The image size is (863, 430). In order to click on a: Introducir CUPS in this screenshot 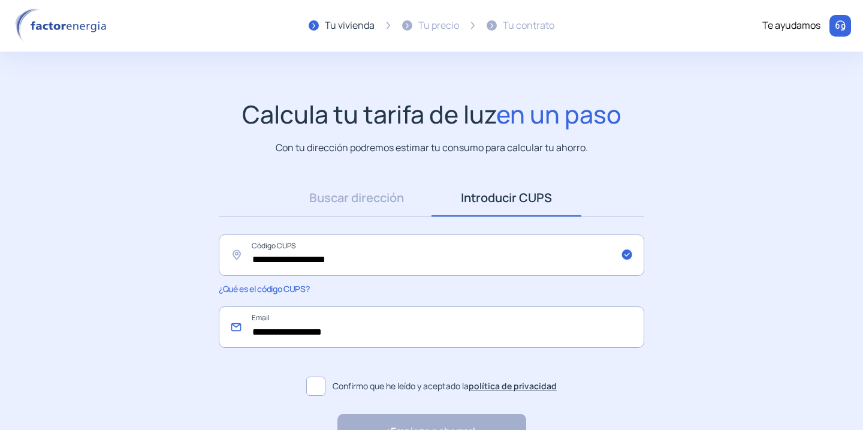, I will do `click(506, 198)`.